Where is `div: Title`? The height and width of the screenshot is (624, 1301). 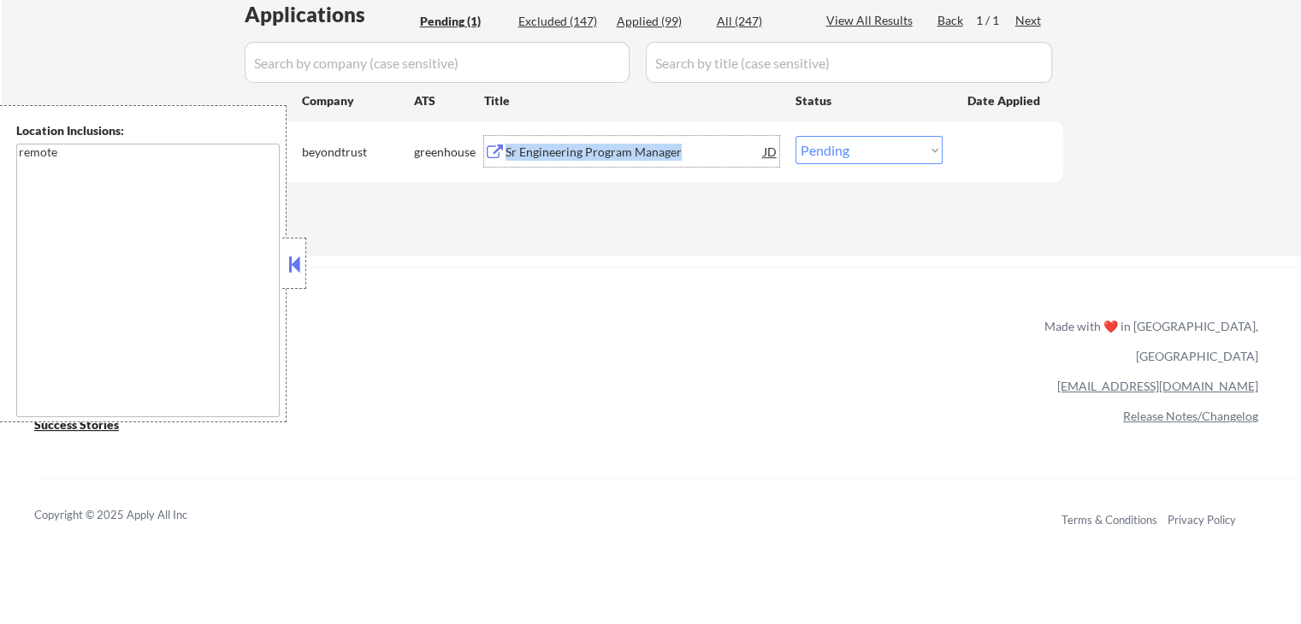
div: Title is located at coordinates (631, 101).